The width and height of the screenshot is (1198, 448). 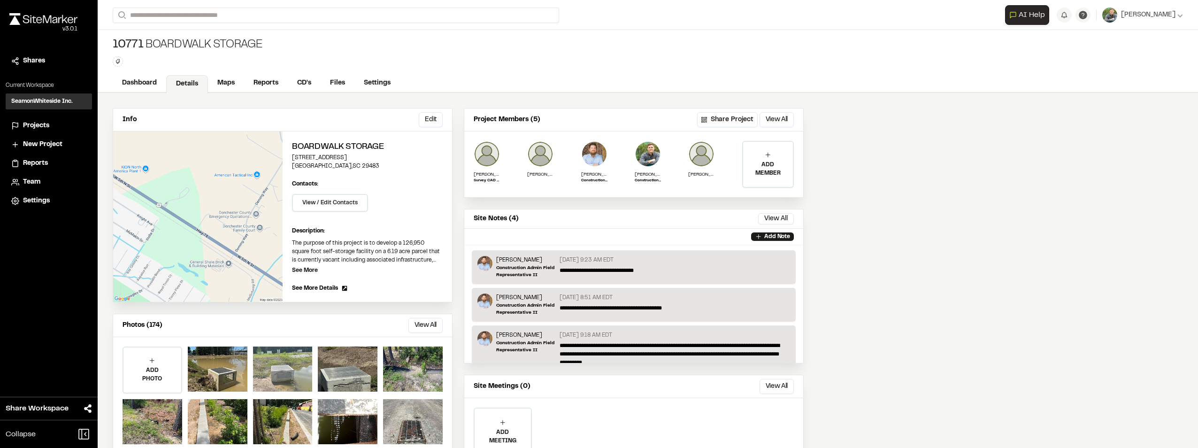 I want to click on span: Projects, so click(x=36, y=126).